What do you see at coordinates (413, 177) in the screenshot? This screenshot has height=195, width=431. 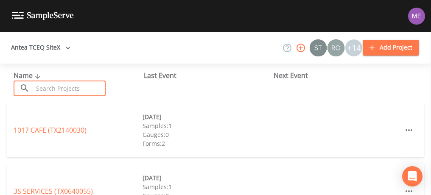 I see `div: Open Intercom Messenger` at bounding box center [413, 177].